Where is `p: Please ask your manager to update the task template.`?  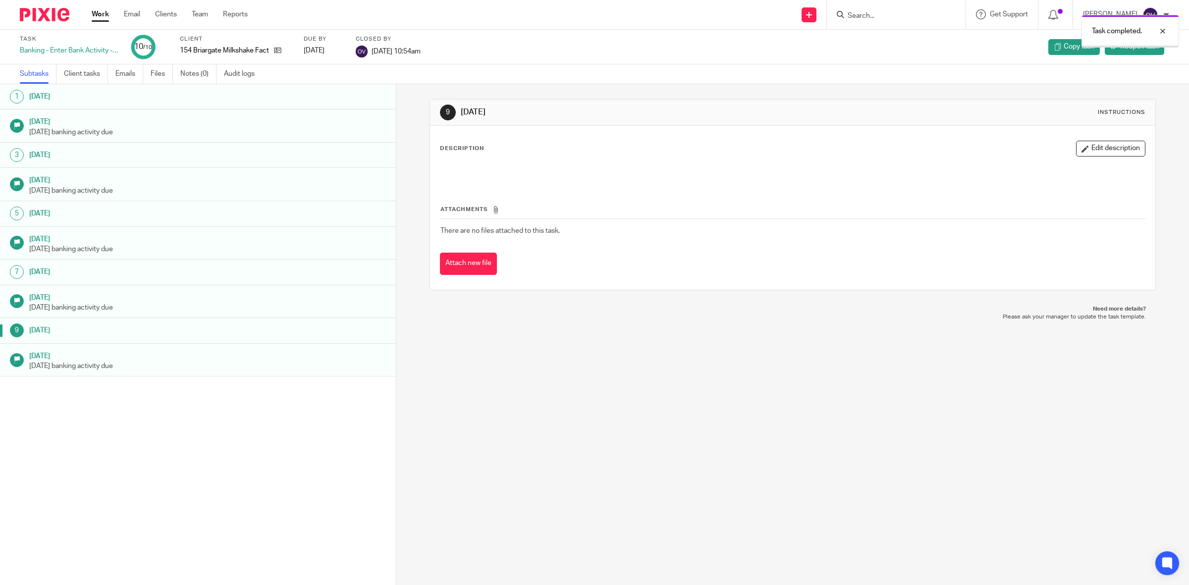
p: Please ask your manager to update the task template. is located at coordinates (793, 317).